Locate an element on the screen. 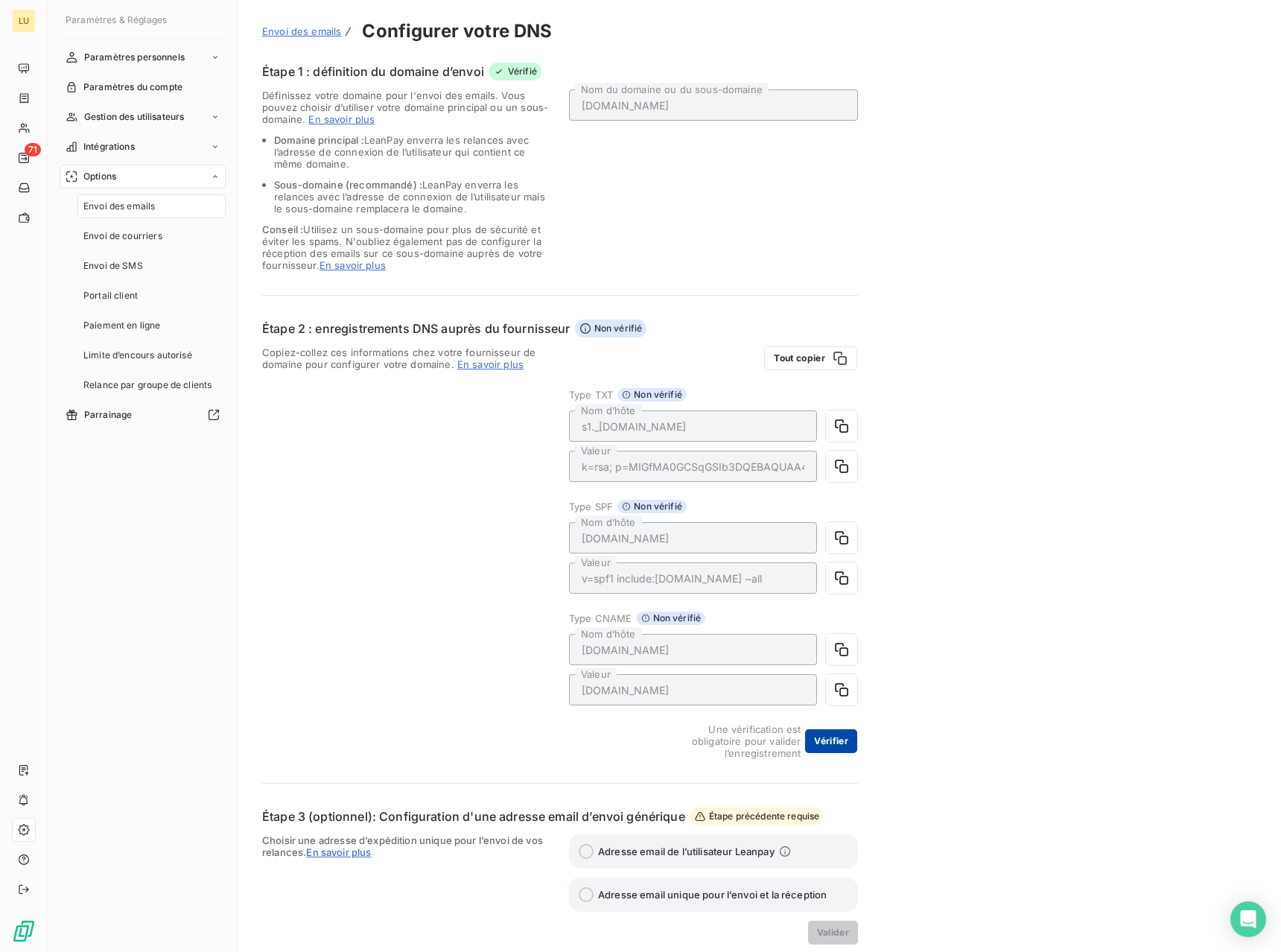 This screenshot has width=1281, height=952. button: Tout copier is located at coordinates (811, 358).